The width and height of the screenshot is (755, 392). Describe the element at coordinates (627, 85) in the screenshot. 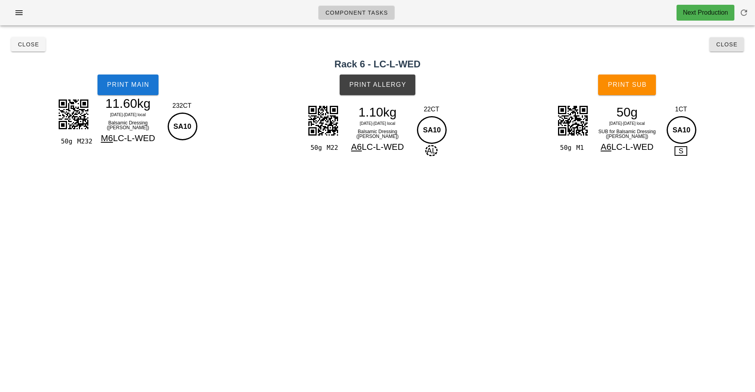

I see `span: Print Sub` at that location.